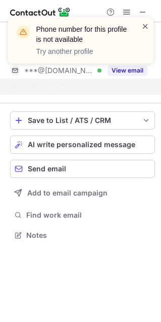 The image size is (161, 322). Describe the element at coordinates (83, 51) in the screenshot. I see `p: Try another profile` at that location.